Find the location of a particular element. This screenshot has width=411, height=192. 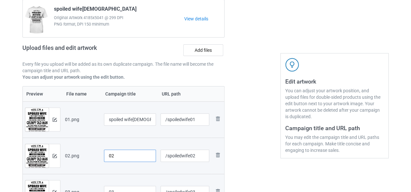

th: Preview is located at coordinates (43, 94).